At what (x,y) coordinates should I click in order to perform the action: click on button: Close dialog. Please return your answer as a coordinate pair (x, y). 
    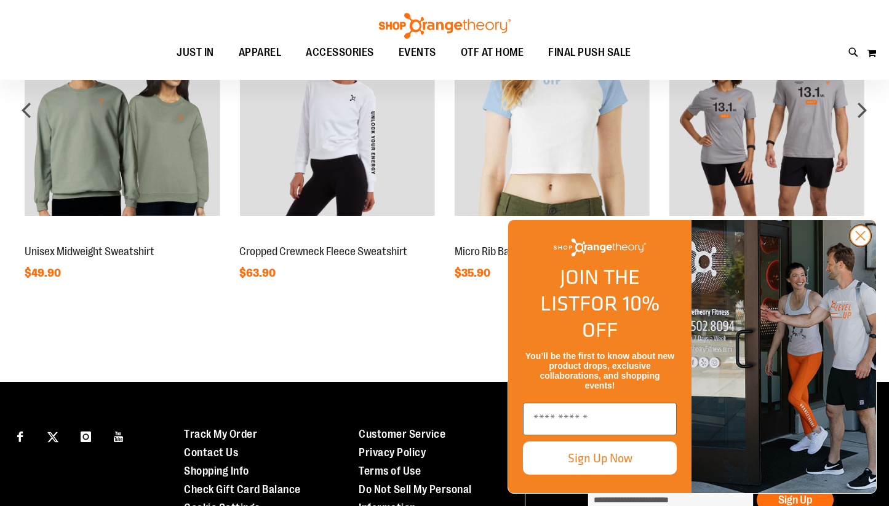
    Looking at the image, I should click on (860, 236).